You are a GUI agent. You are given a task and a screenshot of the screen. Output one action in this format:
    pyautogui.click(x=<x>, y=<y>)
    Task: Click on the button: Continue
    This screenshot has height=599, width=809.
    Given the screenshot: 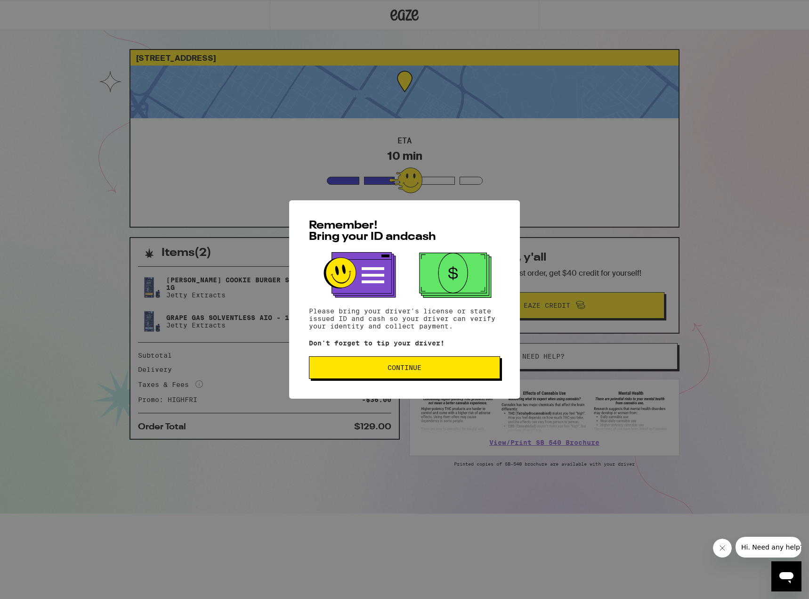 What is the action you would take?
    pyautogui.click(x=405, y=367)
    